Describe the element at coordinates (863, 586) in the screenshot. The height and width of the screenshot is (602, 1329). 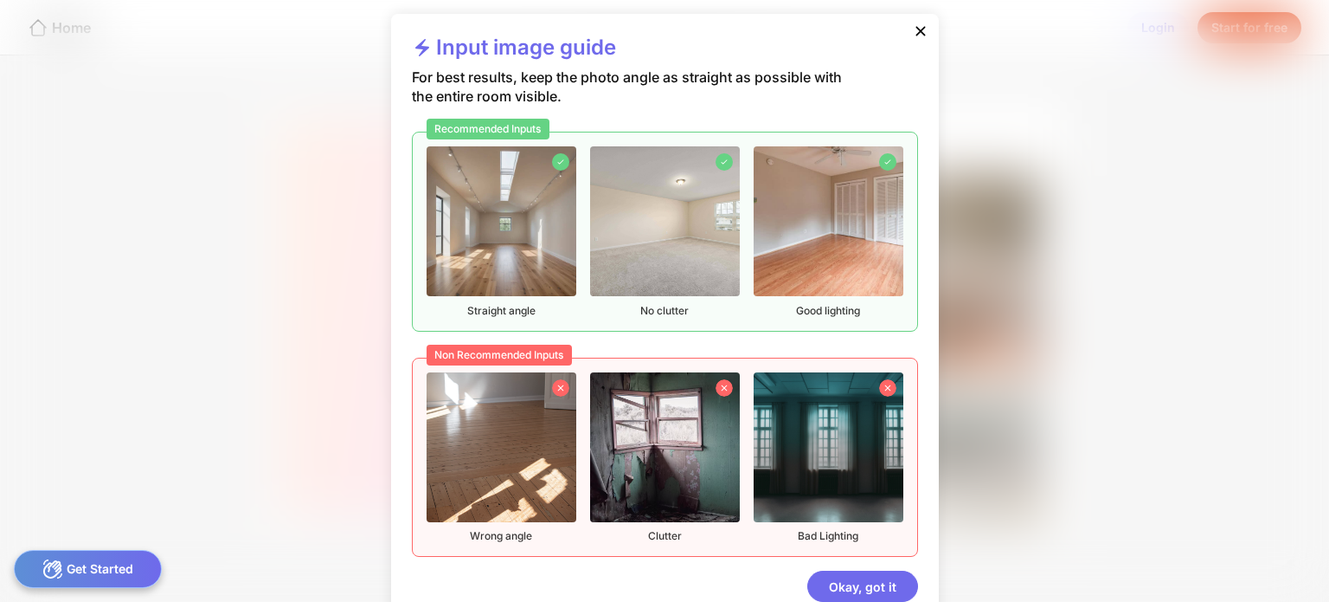
I see `div: Okay, got it` at that location.